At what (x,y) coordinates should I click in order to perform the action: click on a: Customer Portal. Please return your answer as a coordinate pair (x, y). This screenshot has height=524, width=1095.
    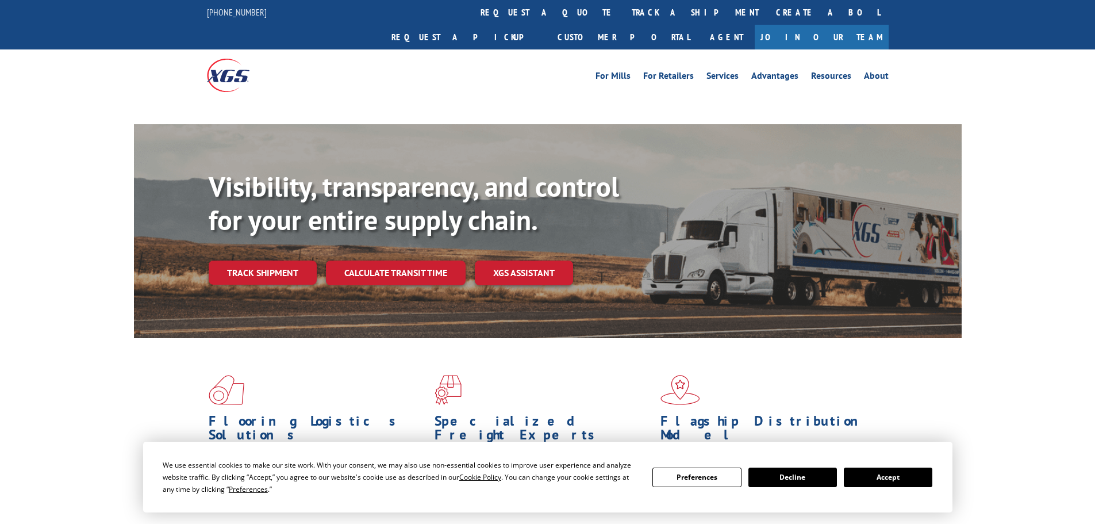
    Looking at the image, I should click on (624, 37).